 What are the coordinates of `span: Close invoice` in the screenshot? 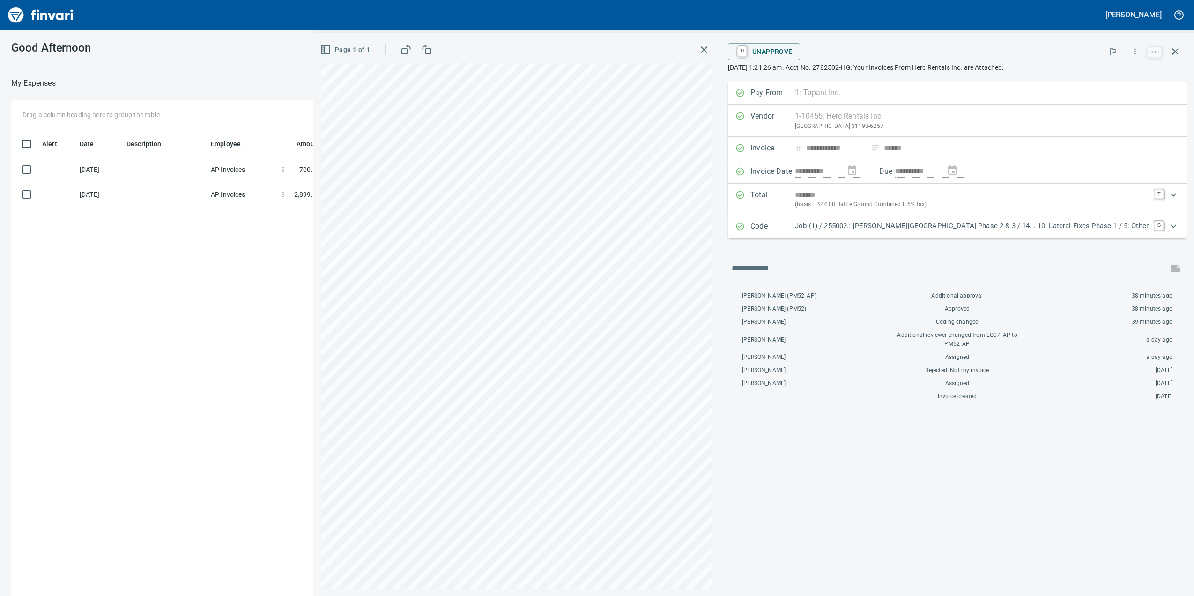 It's located at (1166, 52).